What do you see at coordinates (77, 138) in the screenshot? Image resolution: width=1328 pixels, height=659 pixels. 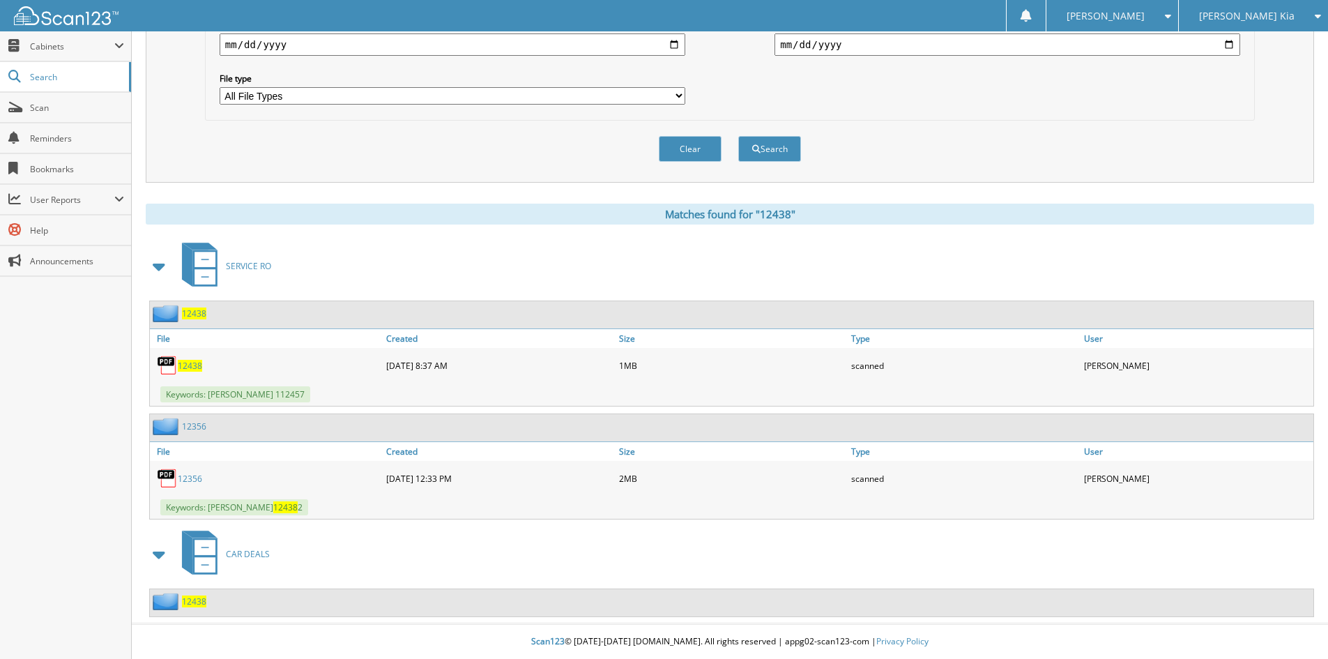 I see `span: Reminders` at bounding box center [77, 138].